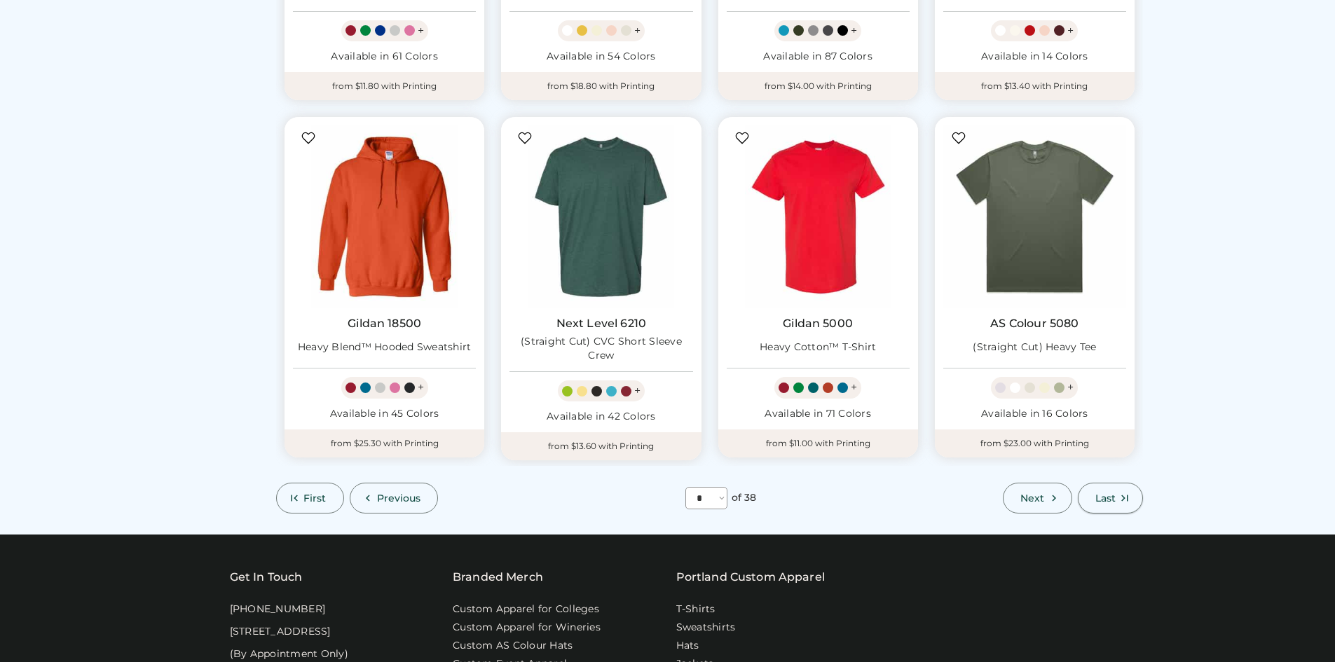 This screenshot has height=662, width=1335. What do you see at coordinates (818, 348) in the screenshot?
I see `div: Heavy Cotton™ T-Shirt` at bounding box center [818, 348].